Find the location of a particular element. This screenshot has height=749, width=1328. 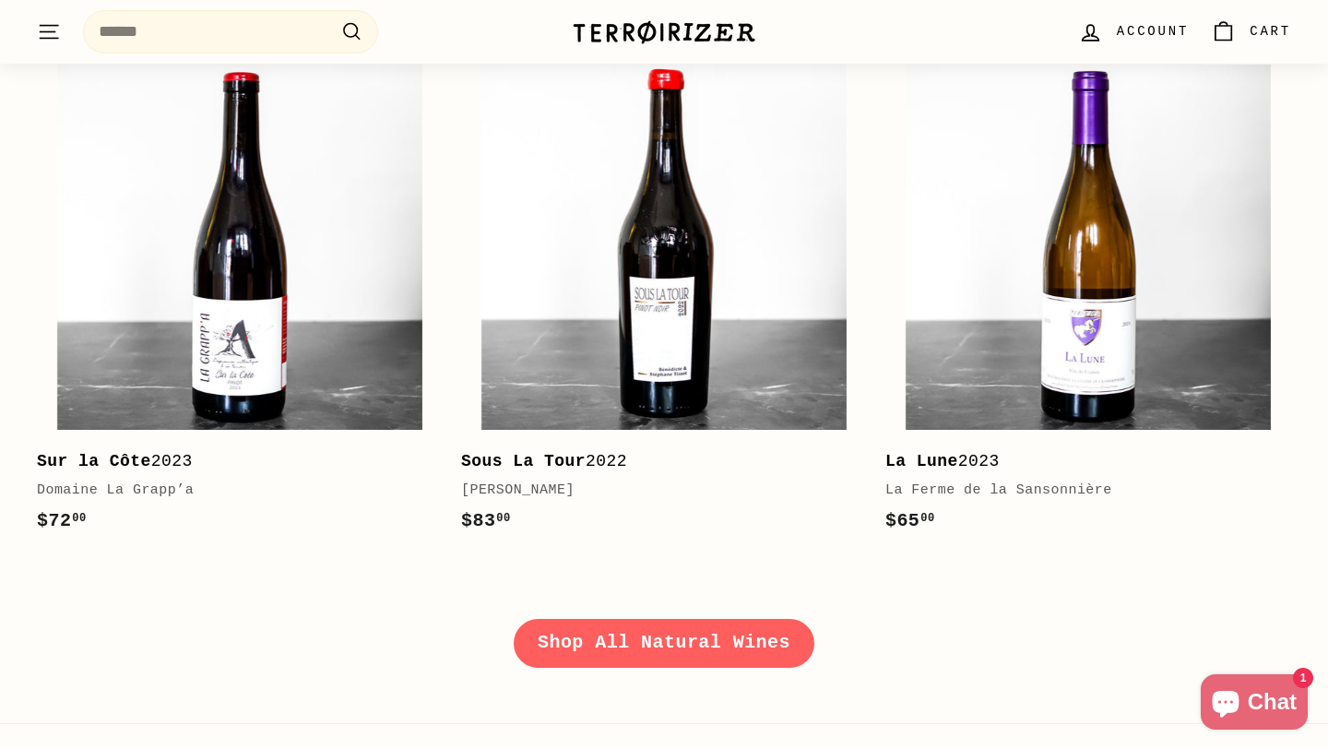

span: Cart is located at coordinates (1270, 31).